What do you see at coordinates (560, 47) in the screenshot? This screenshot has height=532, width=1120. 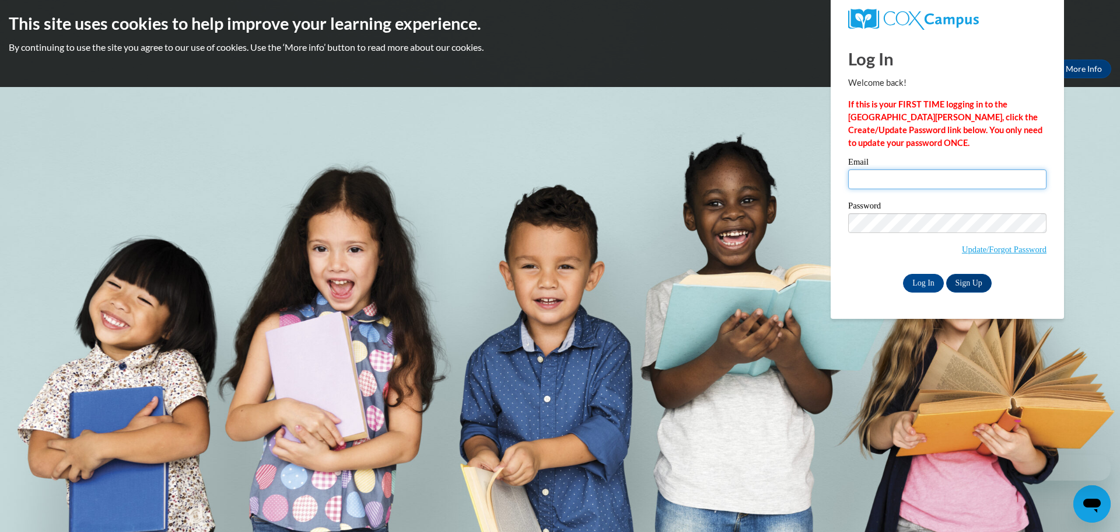 I see `p: By continuing to use the site you agree to our use of cookies. Use the ‘More info’ button to read...` at bounding box center [560, 47].